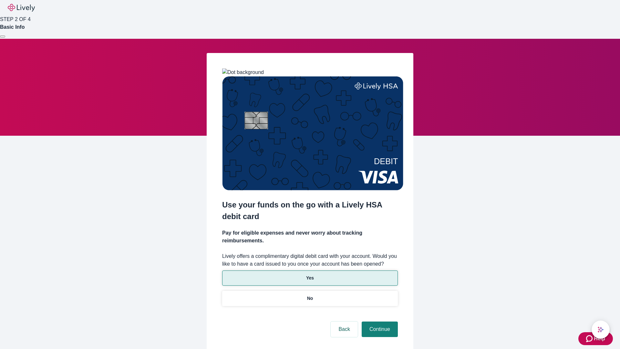 The image size is (620, 349). I want to click on button: chat, so click(601, 330).